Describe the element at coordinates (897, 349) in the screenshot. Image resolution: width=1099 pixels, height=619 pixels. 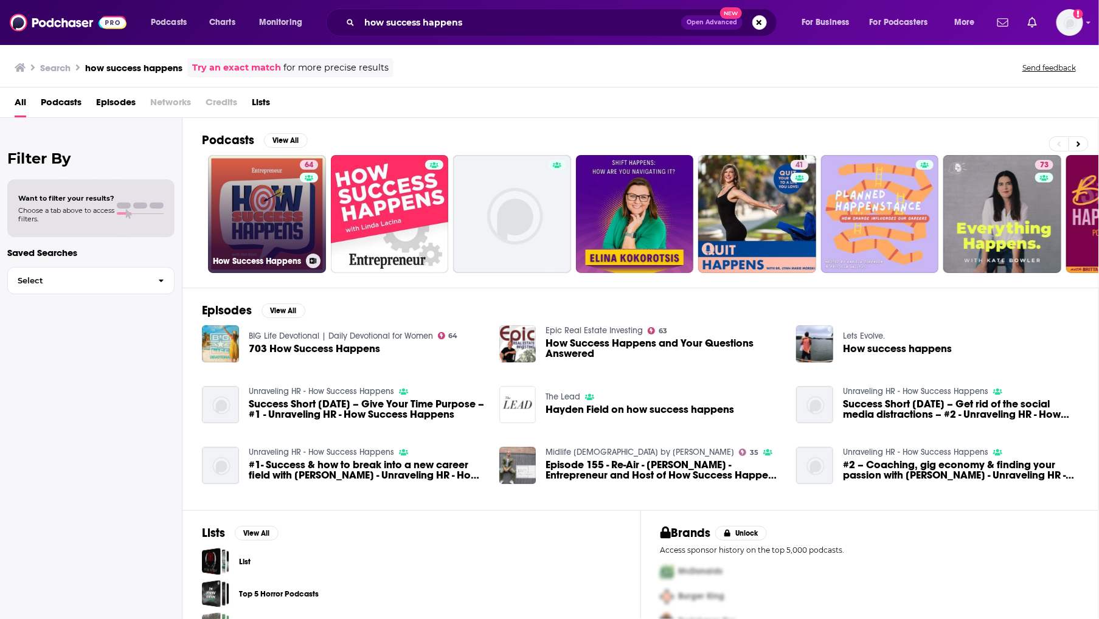
I see `a: How success happens` at that location.